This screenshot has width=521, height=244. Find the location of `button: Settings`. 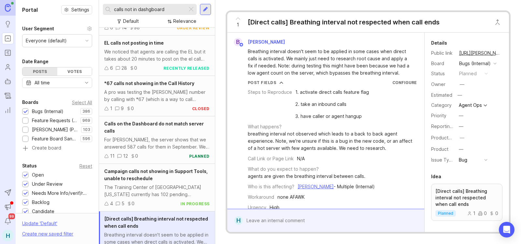

button: Settings is located at coordinates (77, 10).